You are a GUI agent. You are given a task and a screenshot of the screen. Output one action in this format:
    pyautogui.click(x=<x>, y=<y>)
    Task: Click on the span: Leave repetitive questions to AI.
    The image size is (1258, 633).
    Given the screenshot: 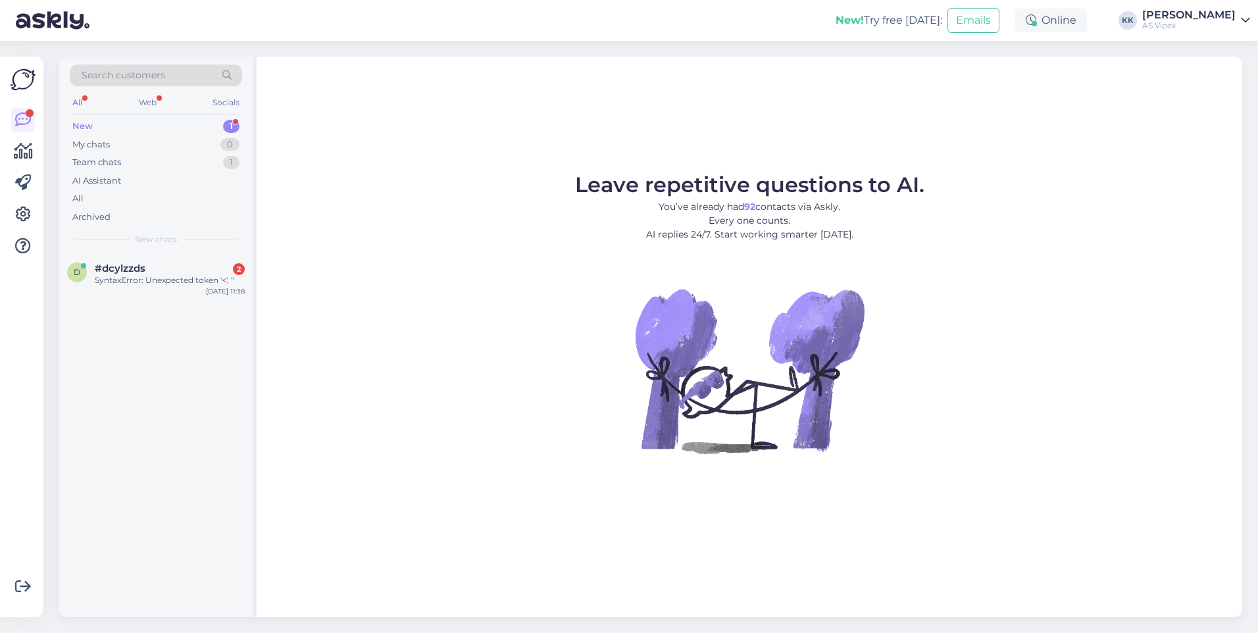 What is the action you would take?
    pyautogui.click(x=749, y=184)
    